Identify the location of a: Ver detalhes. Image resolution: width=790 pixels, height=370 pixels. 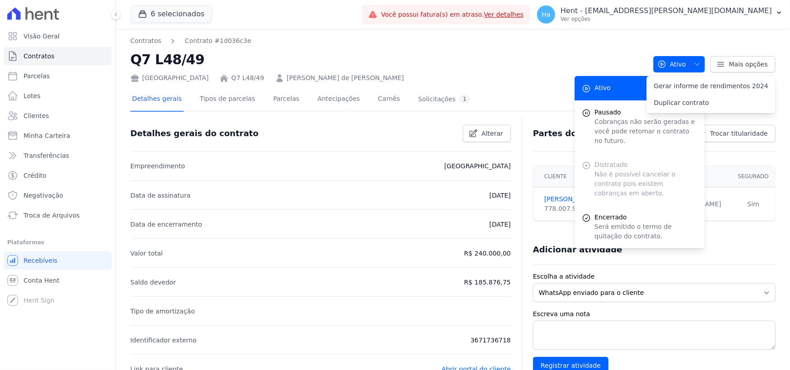
(504, 14).